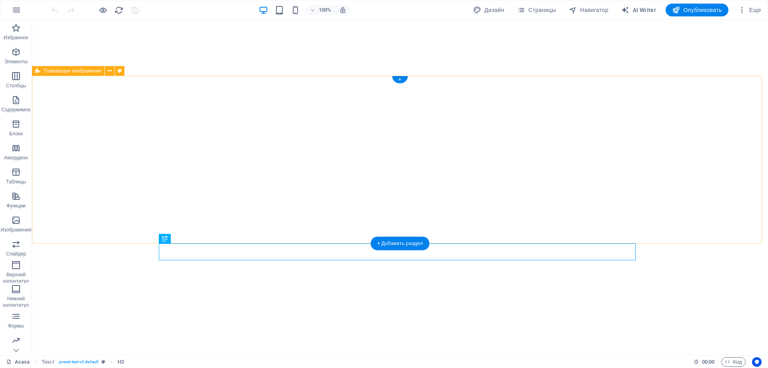 This screenshot has width=768, height=368. What do you see at coordinates (325, 10) in the screenshot?
I see `h6: 100%` at bounding box center [325, 10].